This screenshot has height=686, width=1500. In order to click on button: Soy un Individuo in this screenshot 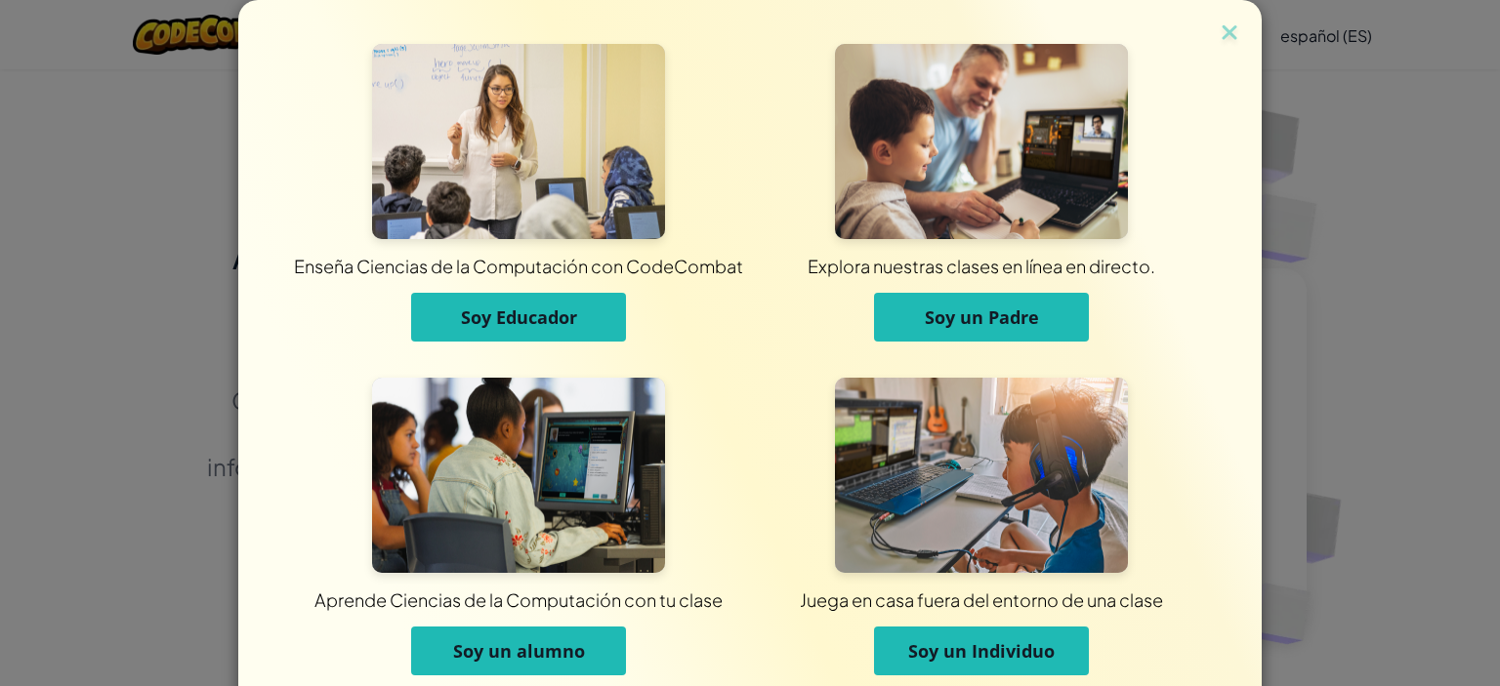, I will do `click(981, 651)`.